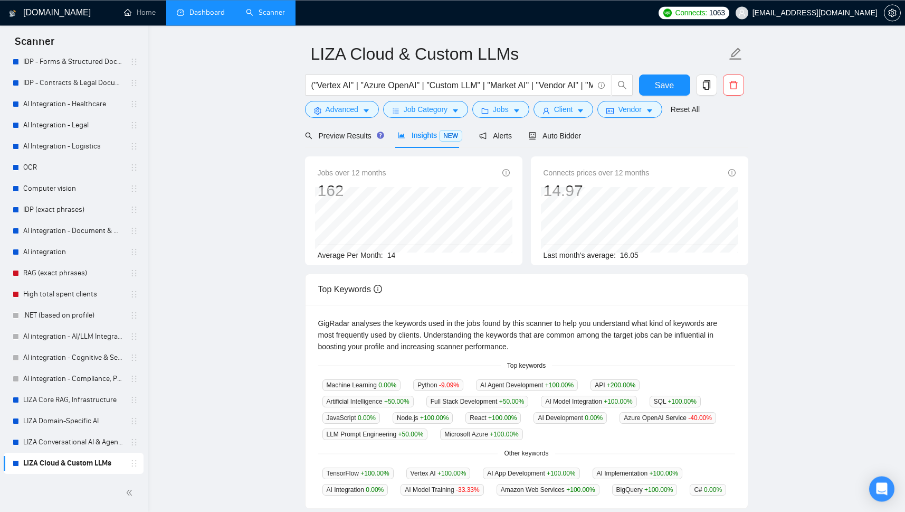  I want to click on span: TensorFlow, so click(358, 473).